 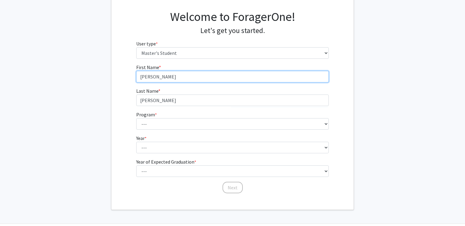 I want to click on label: User type, so click(x=147, y=44).